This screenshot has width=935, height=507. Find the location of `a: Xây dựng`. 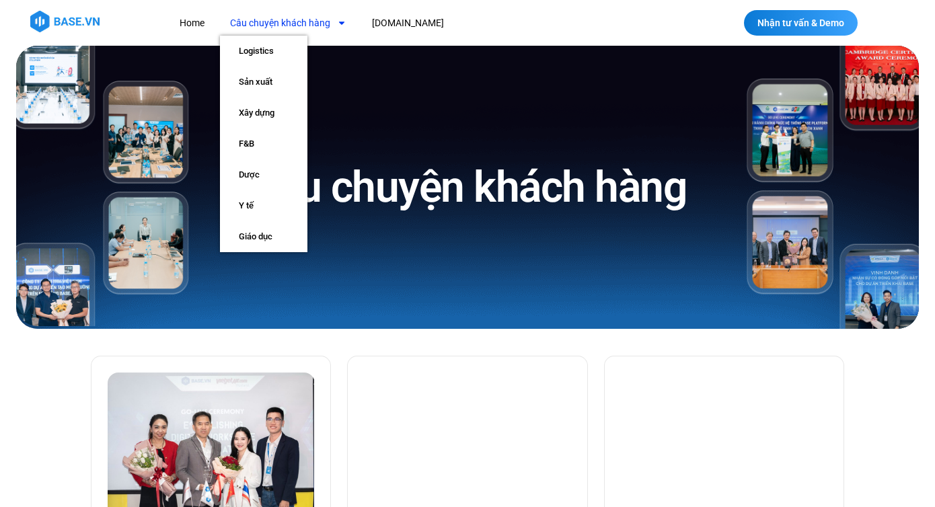

a: Xây dựng is located at coordinates (264, 113).